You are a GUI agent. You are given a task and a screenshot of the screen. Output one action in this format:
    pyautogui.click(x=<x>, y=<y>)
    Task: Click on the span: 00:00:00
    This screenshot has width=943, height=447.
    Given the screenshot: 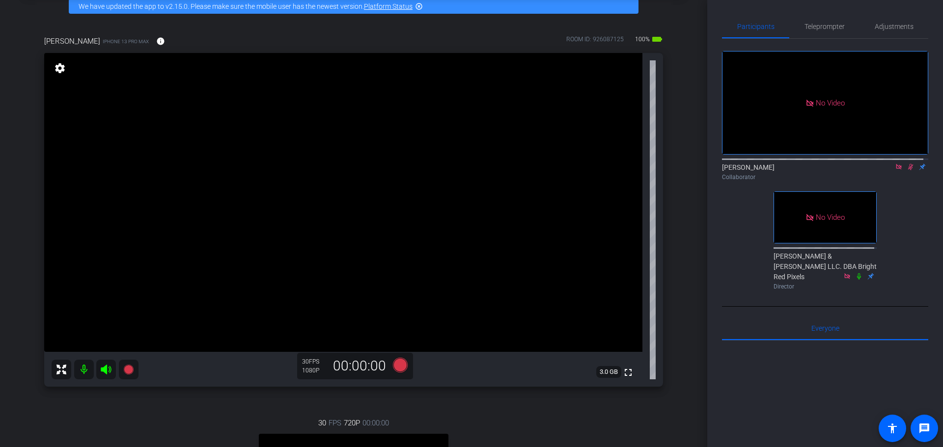 What is the action you would take?
    pyautogui.click(x=376, y=423)
    